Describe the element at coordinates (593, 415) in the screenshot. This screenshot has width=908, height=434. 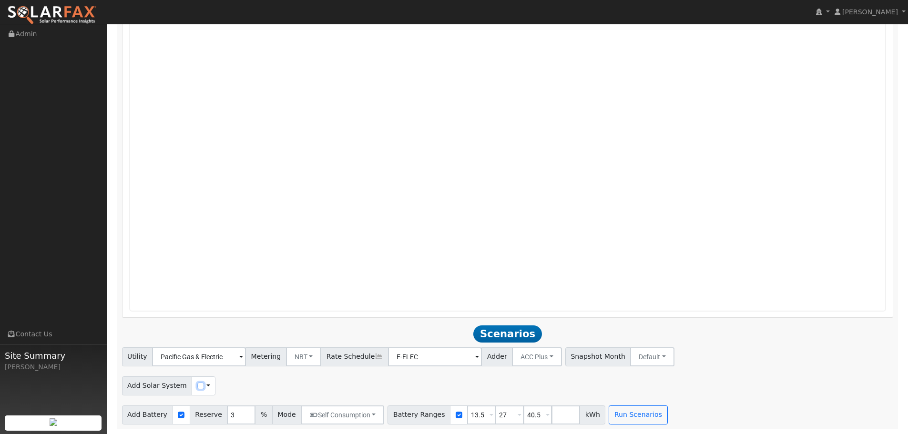
I see `span: kWh` at that location.